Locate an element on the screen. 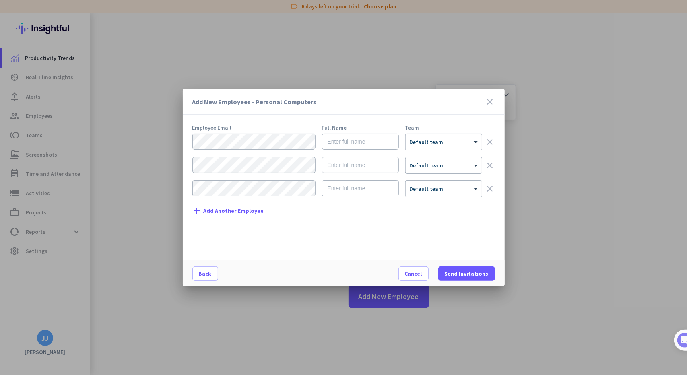 The height and width of the screenshot is (375, 687). i: add is located at coordinates (197, 211).